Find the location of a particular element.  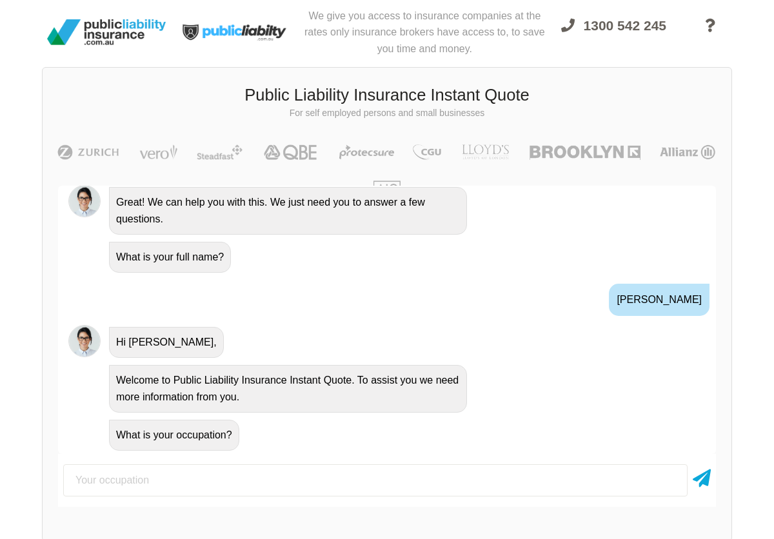

img: Protecsure | Public Liability Insurance is located at coordinates (366, 152).